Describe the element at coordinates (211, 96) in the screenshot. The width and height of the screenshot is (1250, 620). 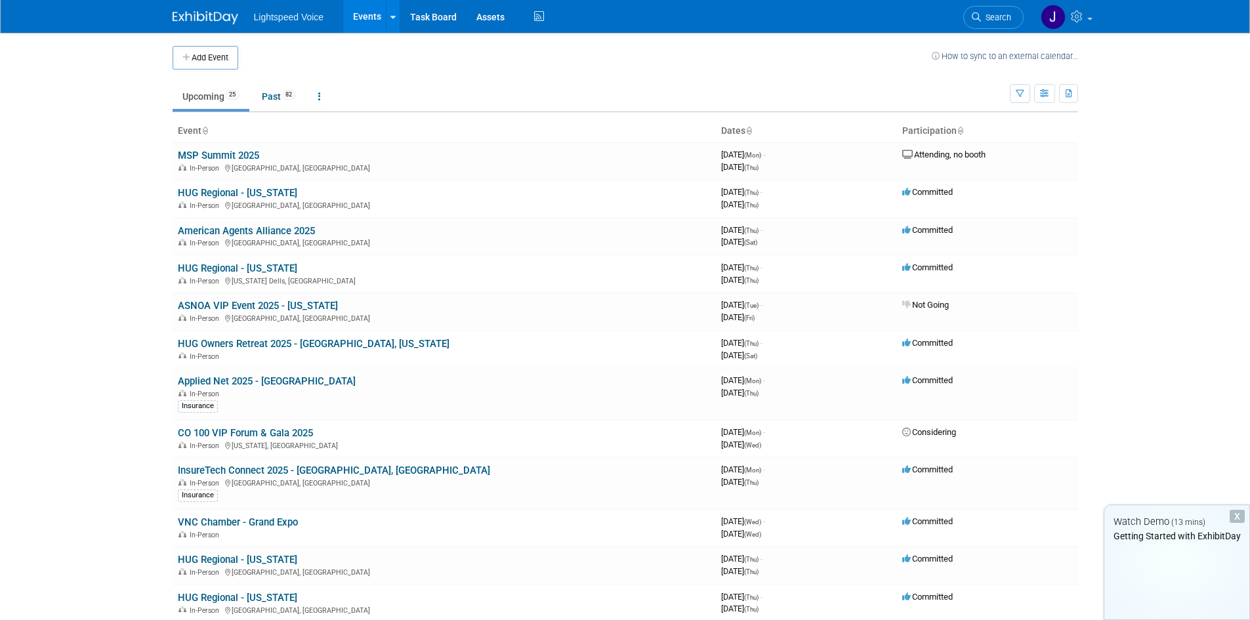
I see `a: Upcoming25` at that location.